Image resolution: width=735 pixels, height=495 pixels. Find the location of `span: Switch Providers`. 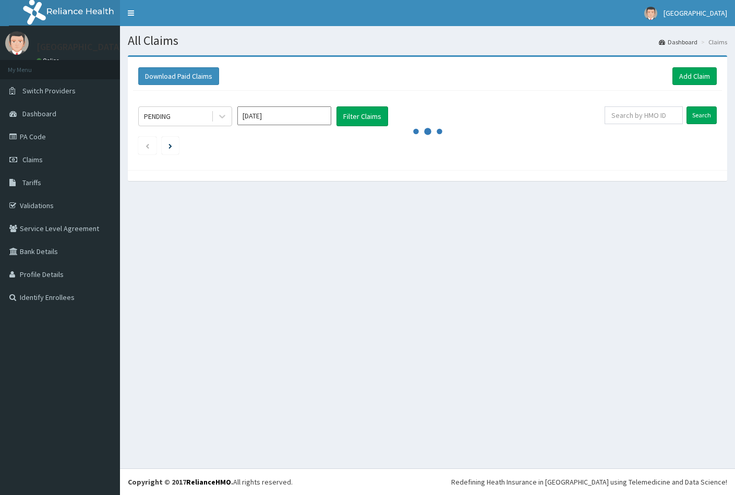

span: Switch Providers is located at coordinates (49, 91).